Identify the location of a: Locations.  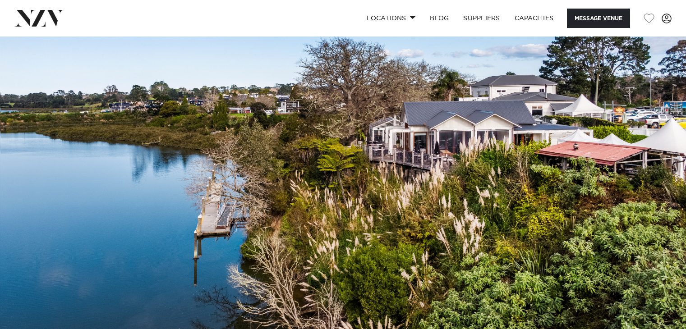
(391, 18).